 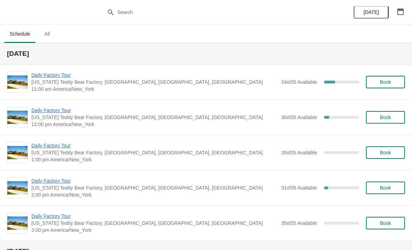 What do you see at coordinates (154, 89) in the screenshot?
I see `span: 11:00 am America/New_York` at bounding box center [154, 89].